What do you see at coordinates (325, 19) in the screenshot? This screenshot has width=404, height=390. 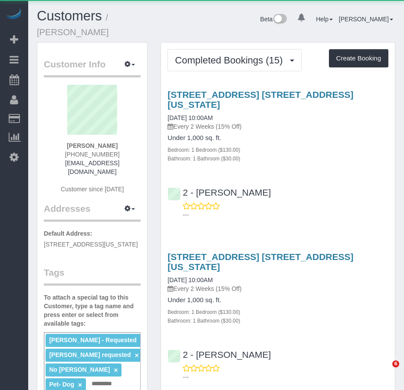 I see `a: Help` at bounding box center [325, 19].